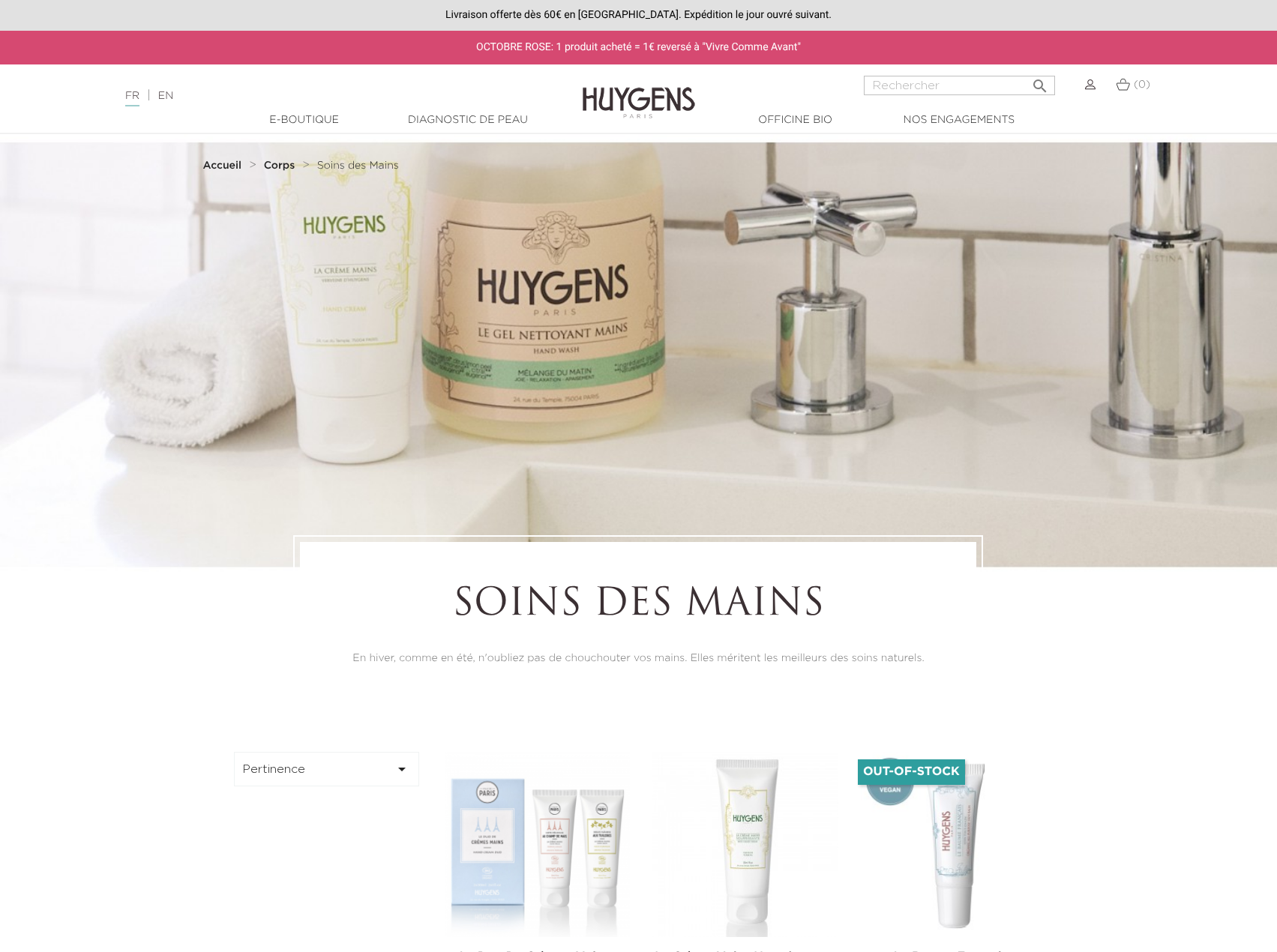  Describe the element at coordinates (358, 166) in the screenshot. I see `a: Soins des Mains` at that location.